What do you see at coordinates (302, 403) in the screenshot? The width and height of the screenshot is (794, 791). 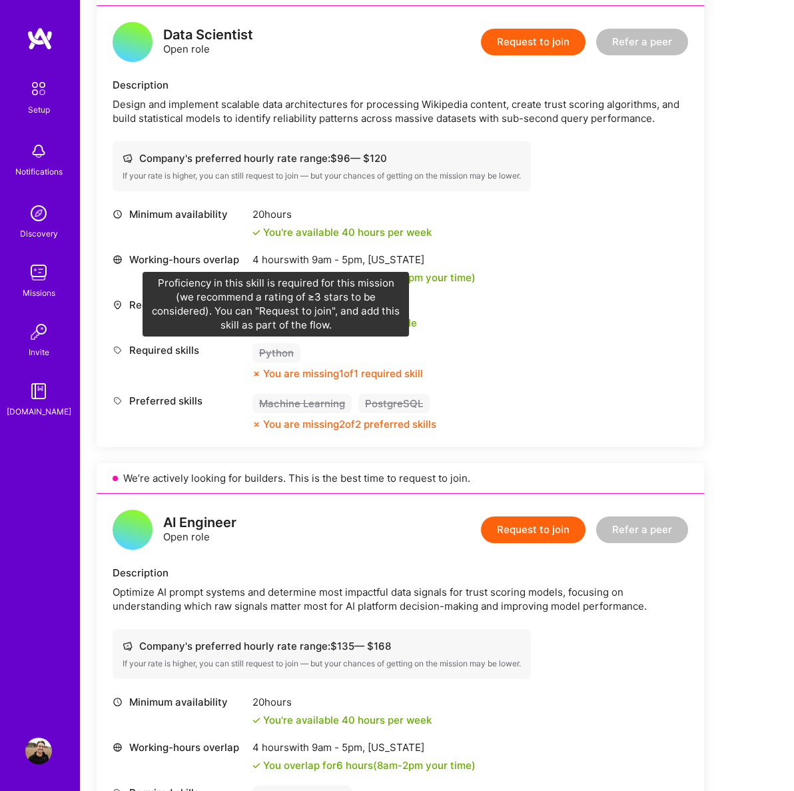 I see `div: Machine Learning` at bounding box center [302, 403].